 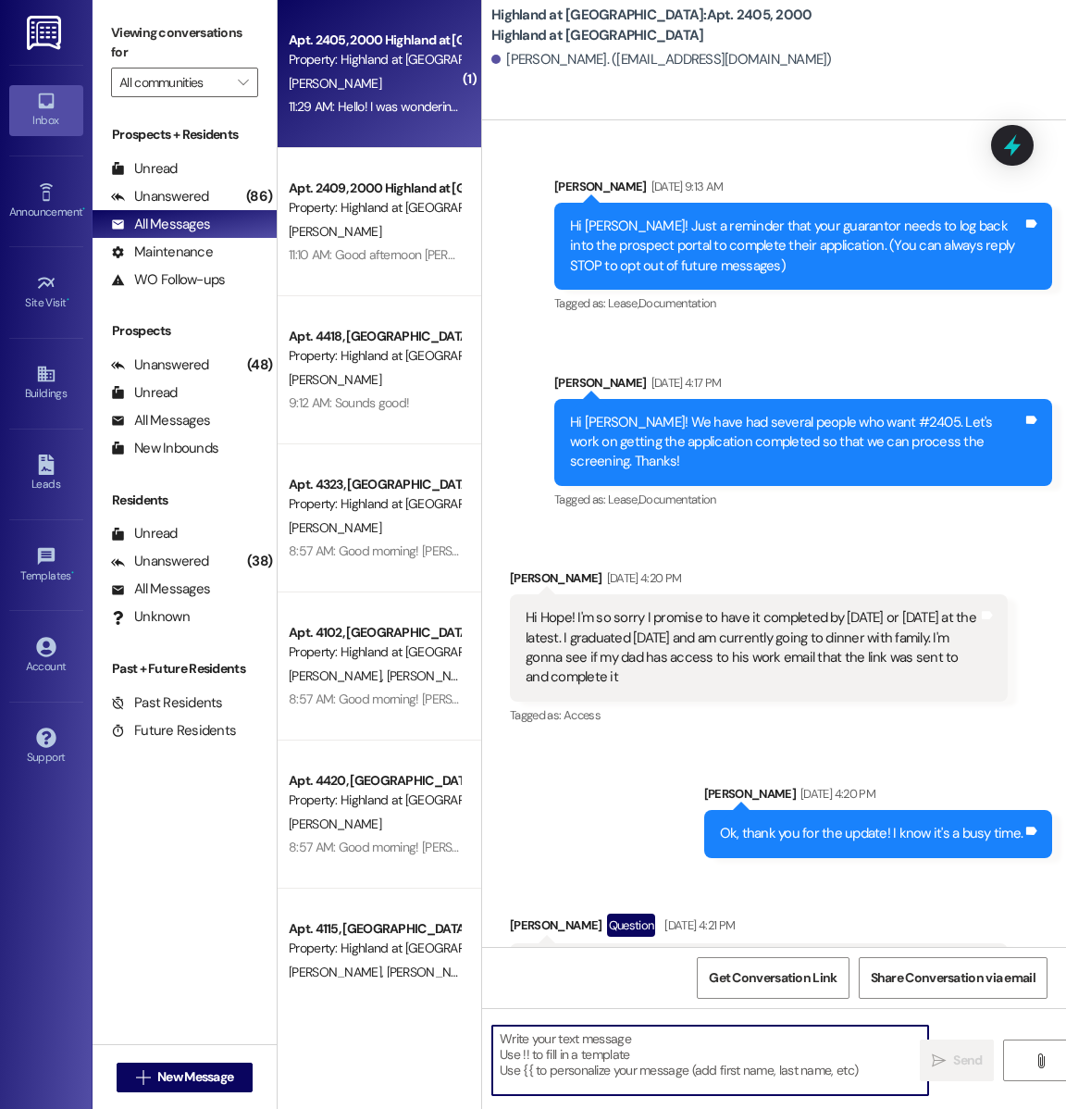 What do you see at coordinates (184, 668) in the screenshot?
I see `div: Past + Future Residents` at bounding box center [184, 668].